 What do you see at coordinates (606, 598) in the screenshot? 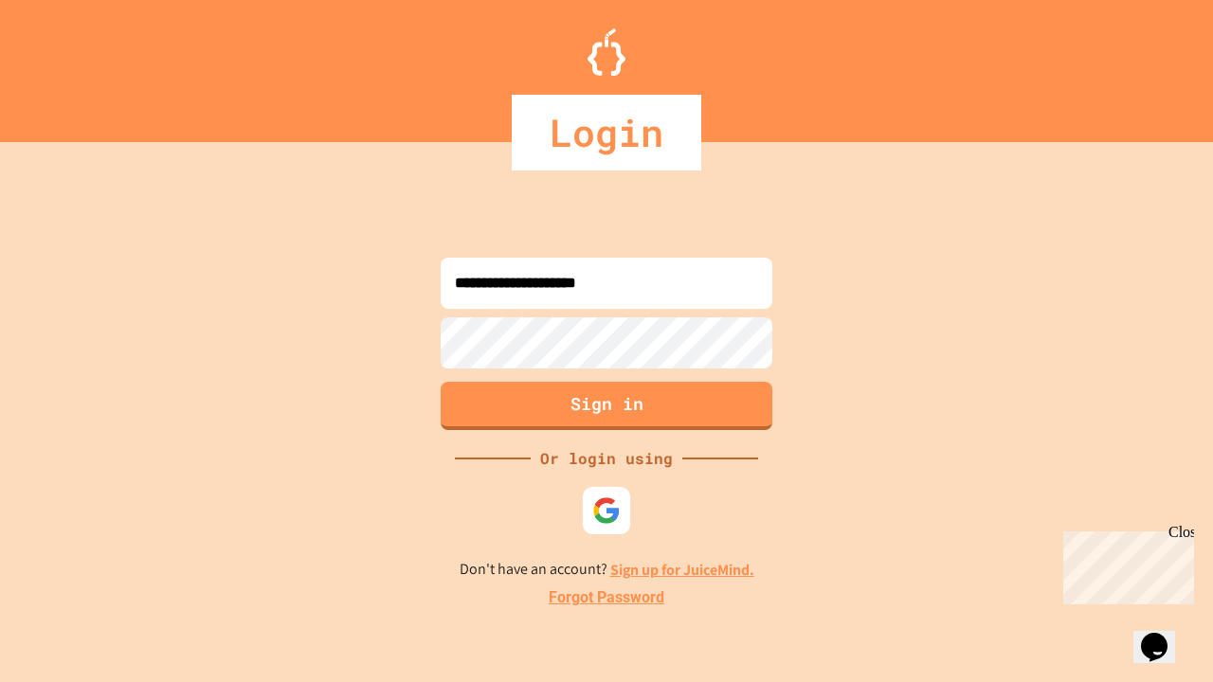
I see `a: Forgot Password` at bounding box center [606, 598].